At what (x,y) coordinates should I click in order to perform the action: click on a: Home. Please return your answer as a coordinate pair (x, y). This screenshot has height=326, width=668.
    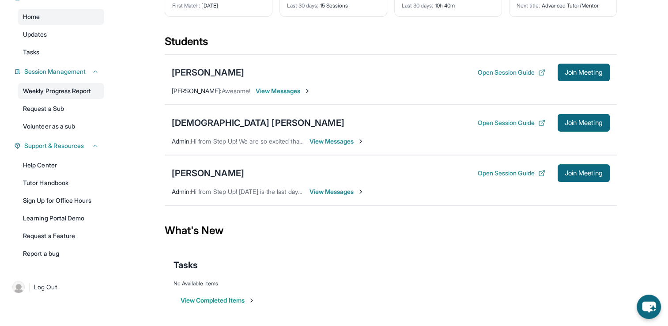
    Looking at the image, I should click on (61, 17).